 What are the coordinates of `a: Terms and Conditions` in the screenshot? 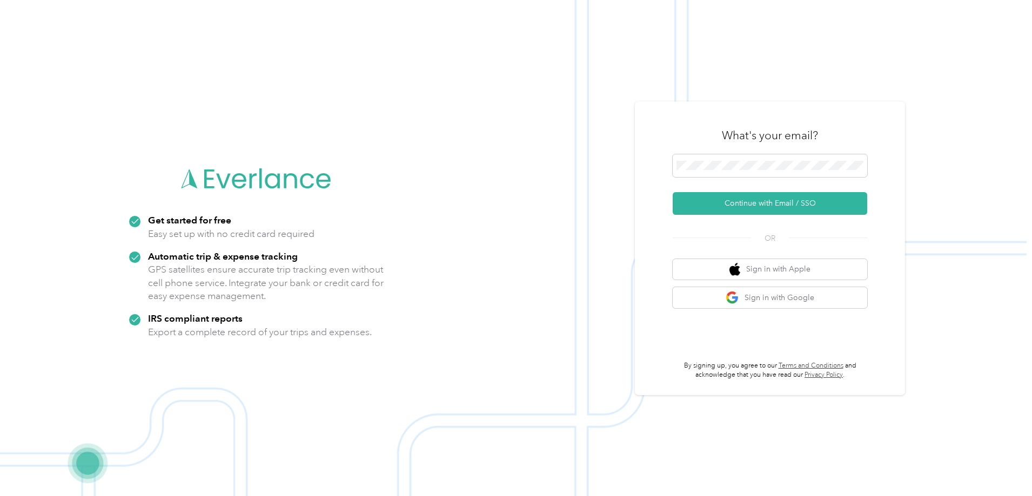 It's located at (811, 366).